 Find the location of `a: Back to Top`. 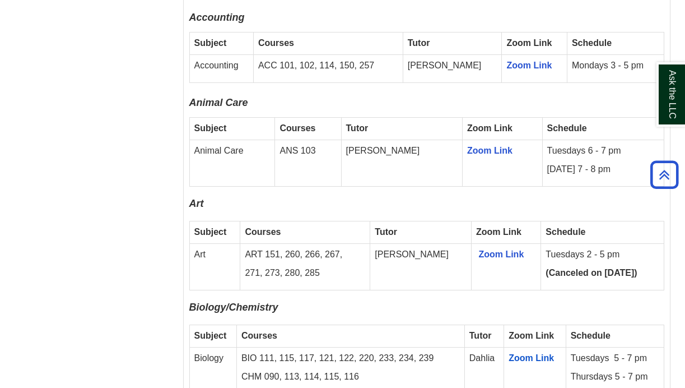

a: Back to Top is located at coordinates (664, 174).